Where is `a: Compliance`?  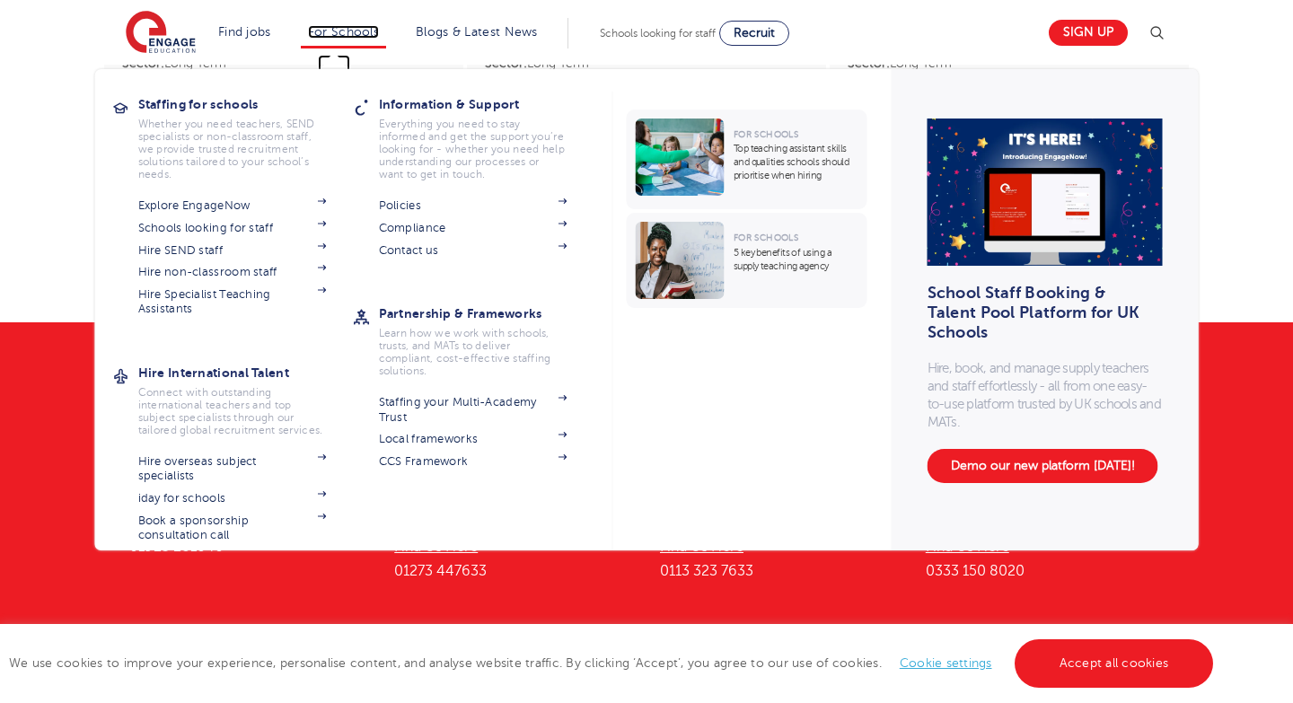 a: Compliance is located at coordinates (473, 228).